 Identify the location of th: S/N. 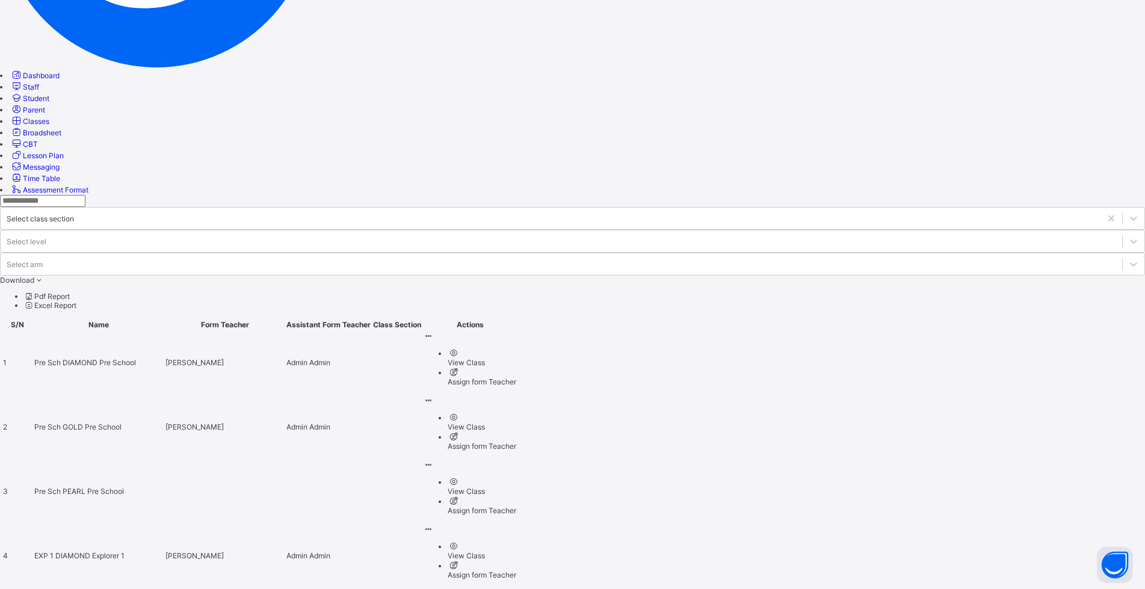
(17, 324).